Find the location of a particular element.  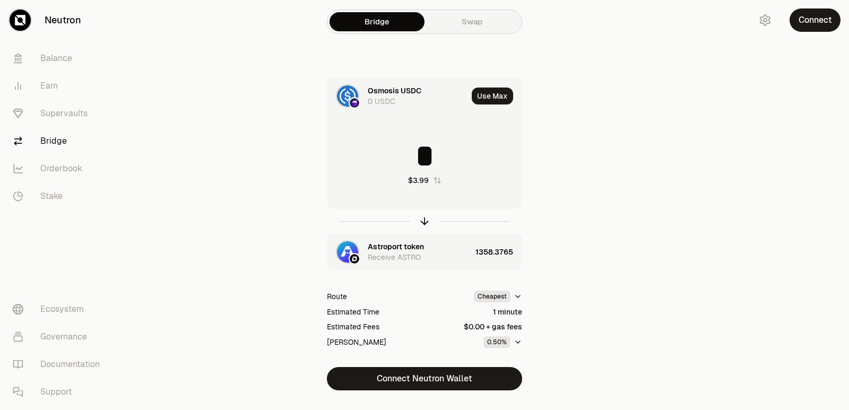

div: Estimated Time is located at coordinates (353, 312).